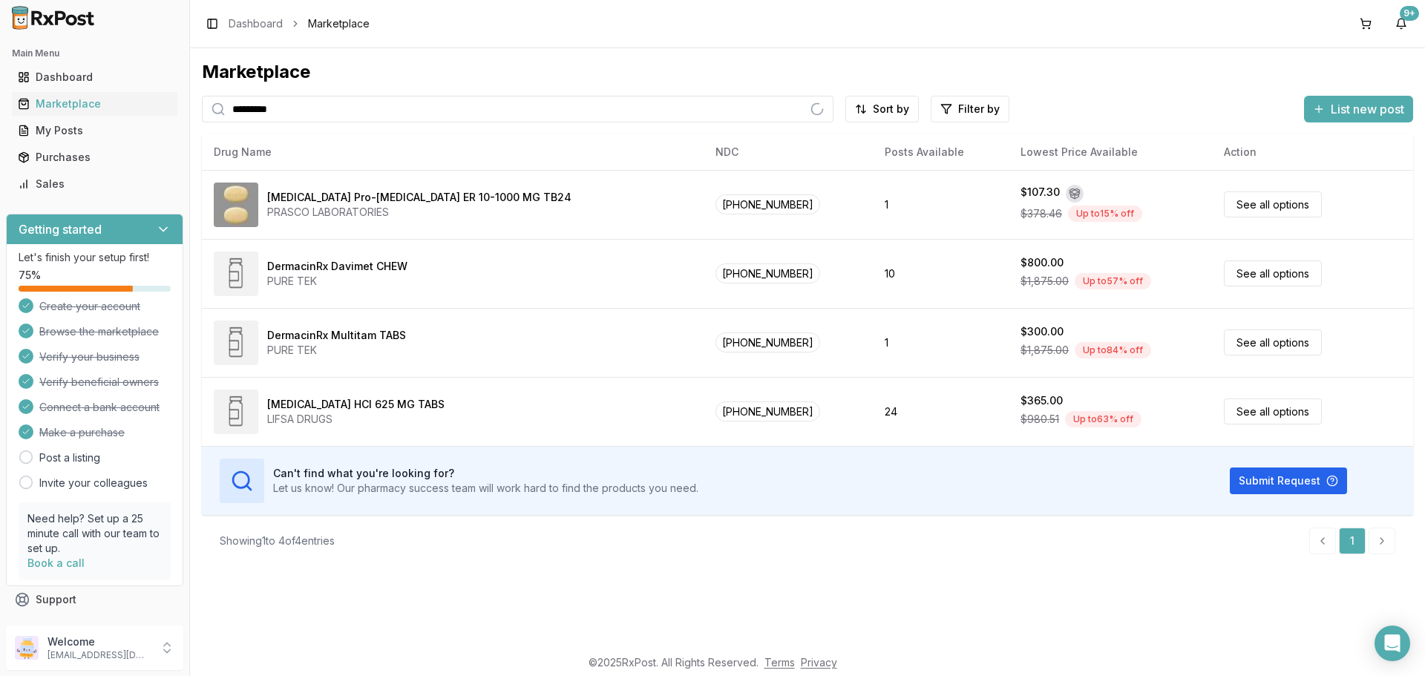  Describe the element at coordinates (99, 382) in the screenshot. I see `span: Verify beneficial owners` at that location.